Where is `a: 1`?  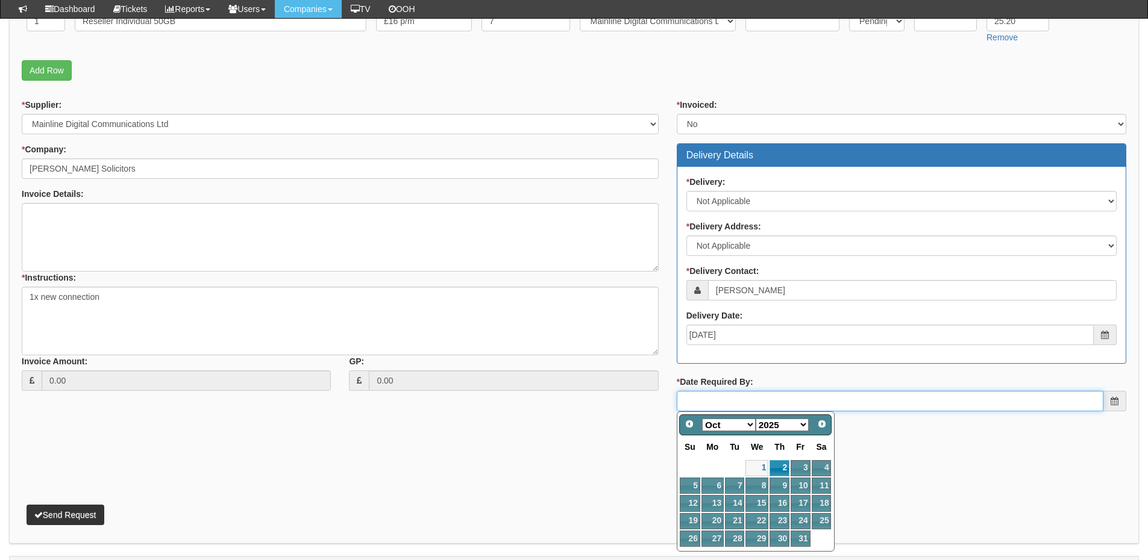 a: 1 is located at coordinates (757, 468).